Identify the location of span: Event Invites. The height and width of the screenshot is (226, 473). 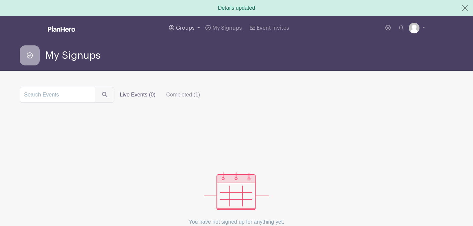
(272, 28).